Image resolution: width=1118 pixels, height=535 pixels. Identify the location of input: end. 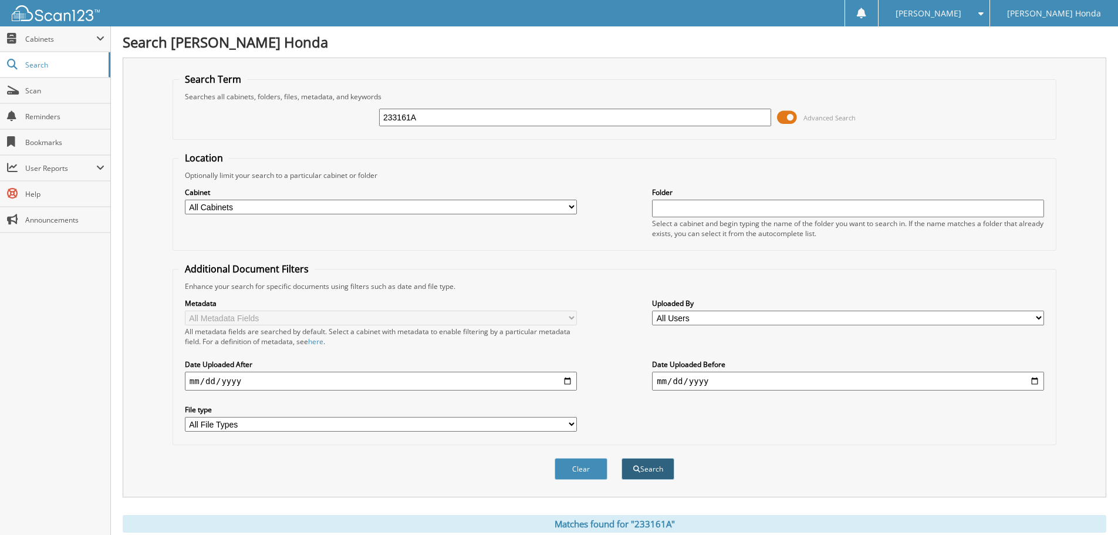
(848, 381).